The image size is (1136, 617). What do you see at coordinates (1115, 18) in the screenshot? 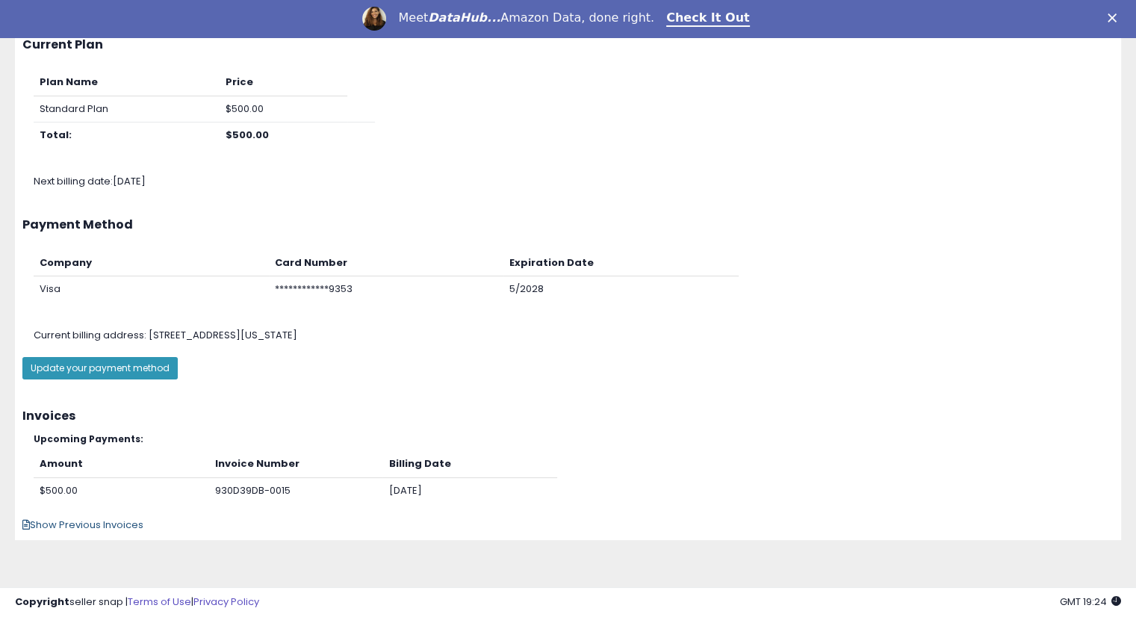
I see `div: Close` at bounding box center [1115, 18].